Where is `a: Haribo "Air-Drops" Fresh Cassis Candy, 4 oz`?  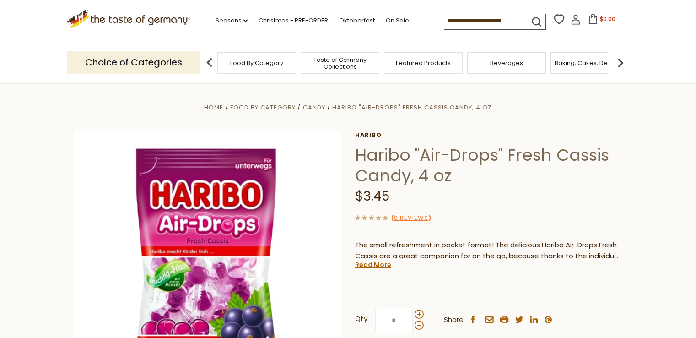 a: Haribo "Air-Drops" Fresh Cassis Candy, 4 oz is located at coordinates (412, 107).